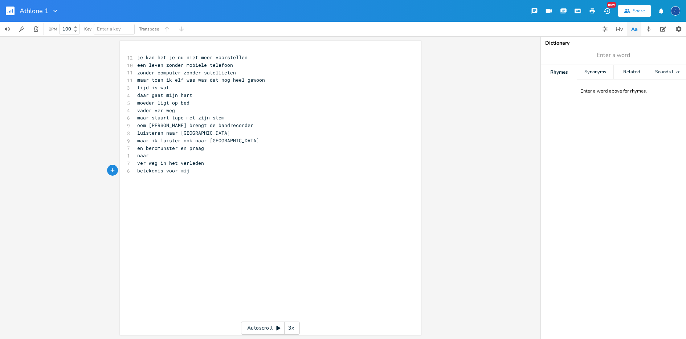  What do you see at coordinates (668, 72) in the screenshot?
I see `div: Sounds Like` at bounding box center [668, 72].